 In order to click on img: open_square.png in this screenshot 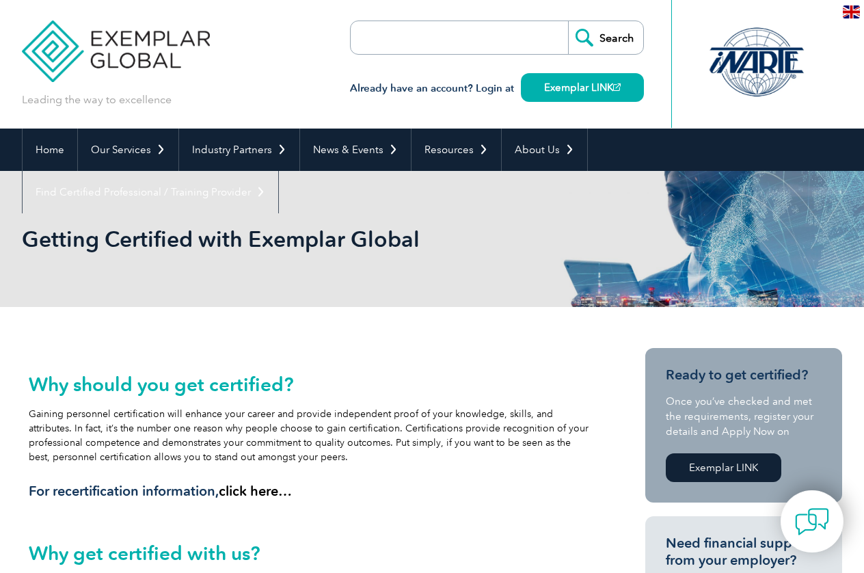, I will do `click(617, 87)`.